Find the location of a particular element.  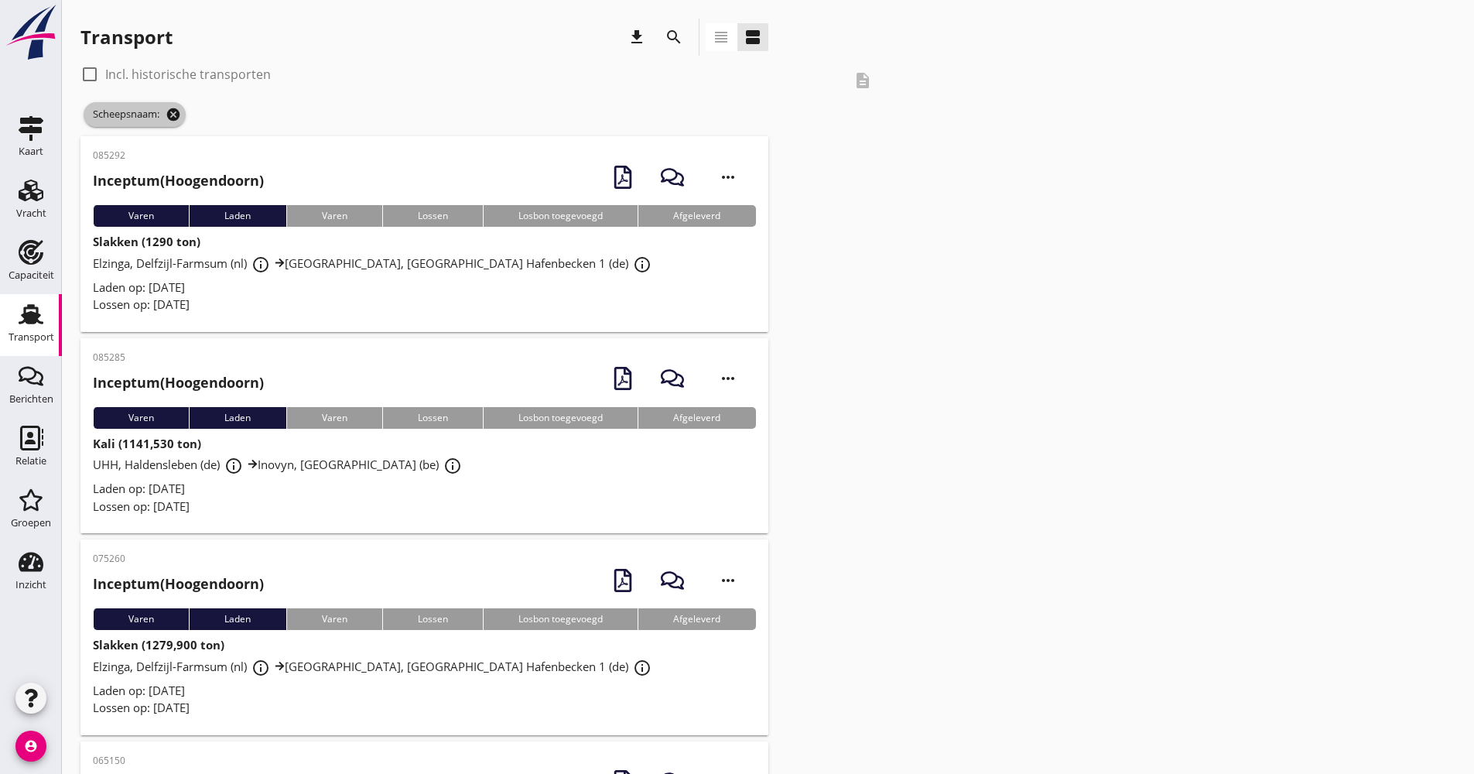

i: view_headline is located at coordinates (721, 37).